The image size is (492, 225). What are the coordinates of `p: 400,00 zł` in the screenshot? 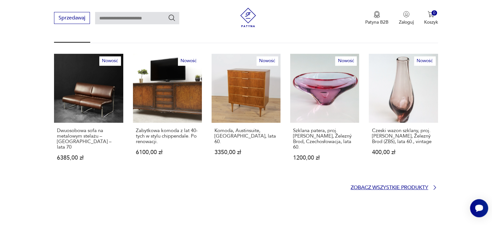 It's located at (403, 152).